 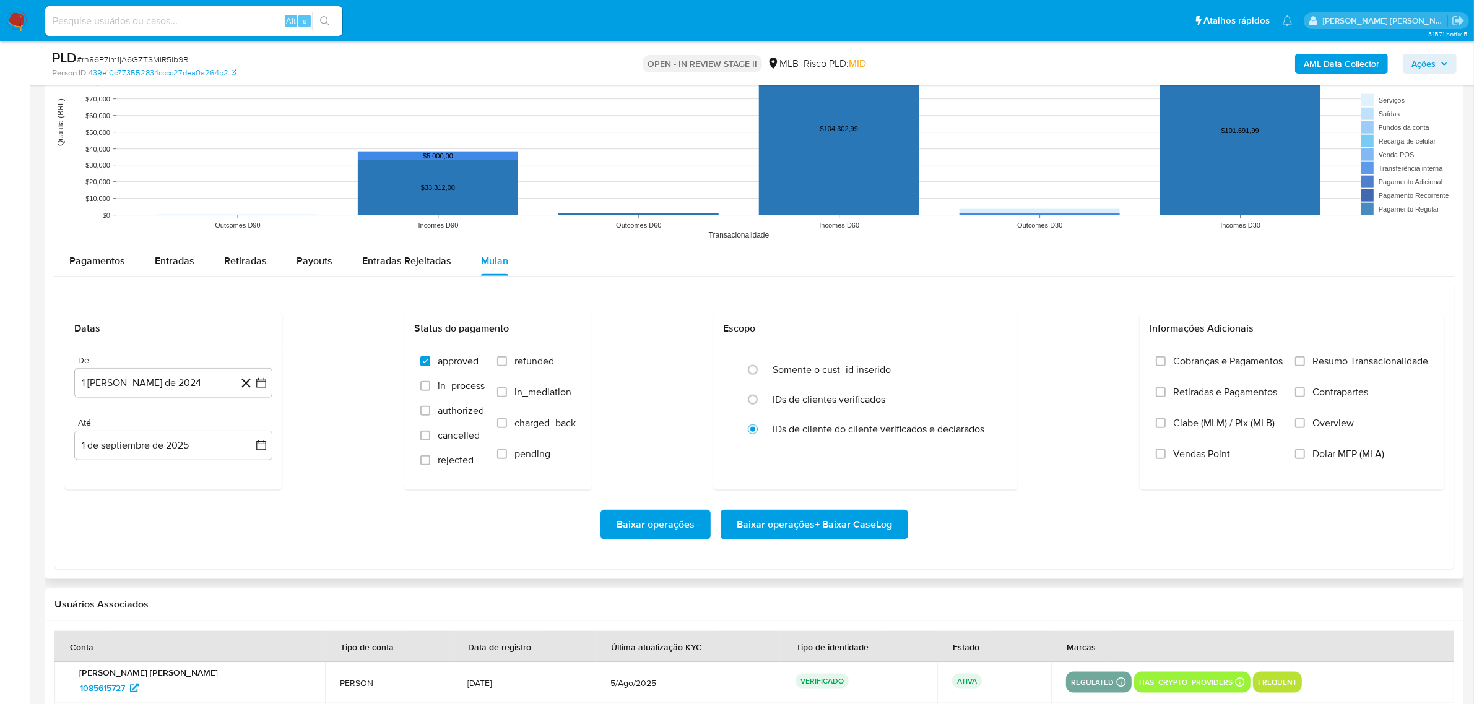 I want to click on button: search-icon, so click(x=324, y=21).